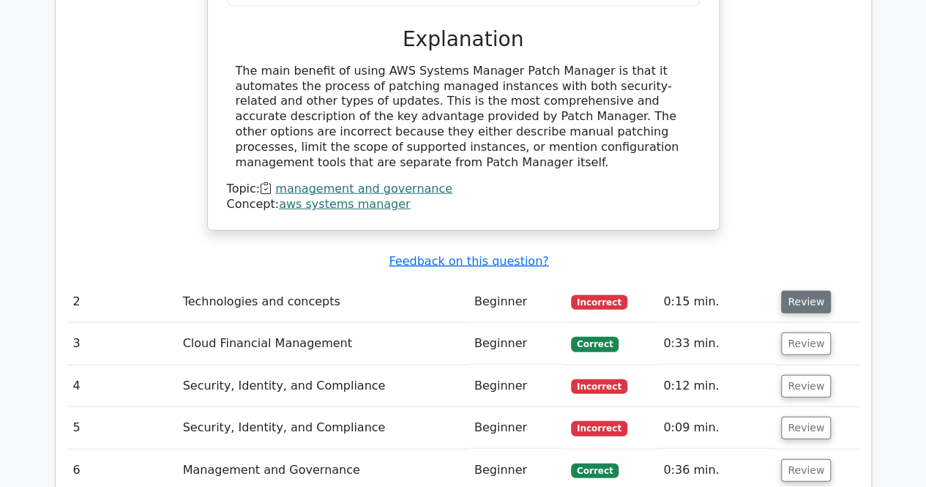  I want to click on div: Concept:, so click(463, 204).